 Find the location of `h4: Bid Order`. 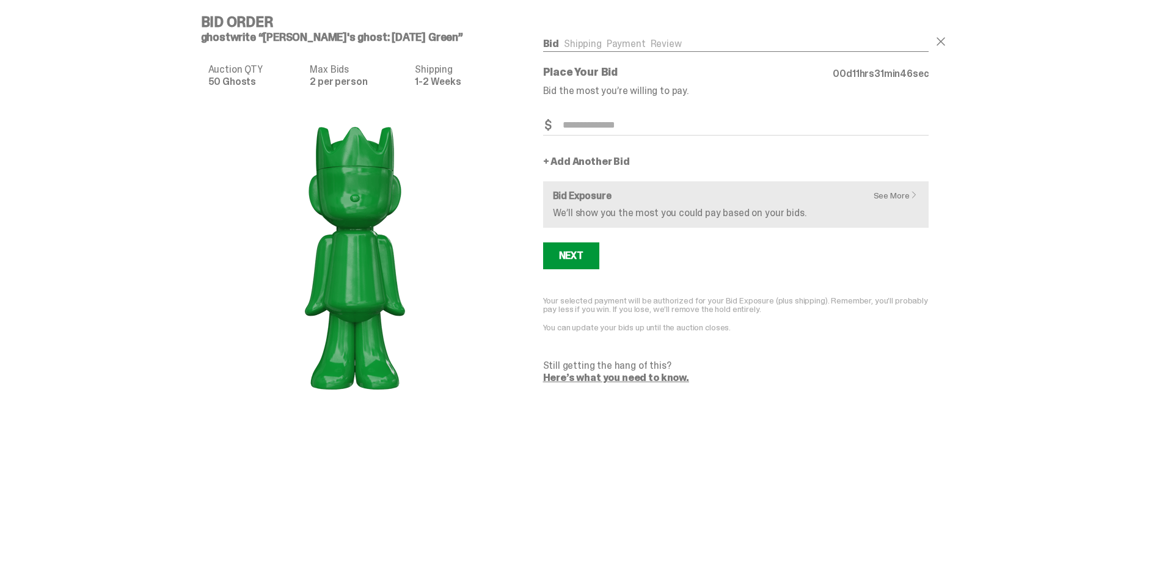

h4: Bid Order is located at coordinates (360, 22).